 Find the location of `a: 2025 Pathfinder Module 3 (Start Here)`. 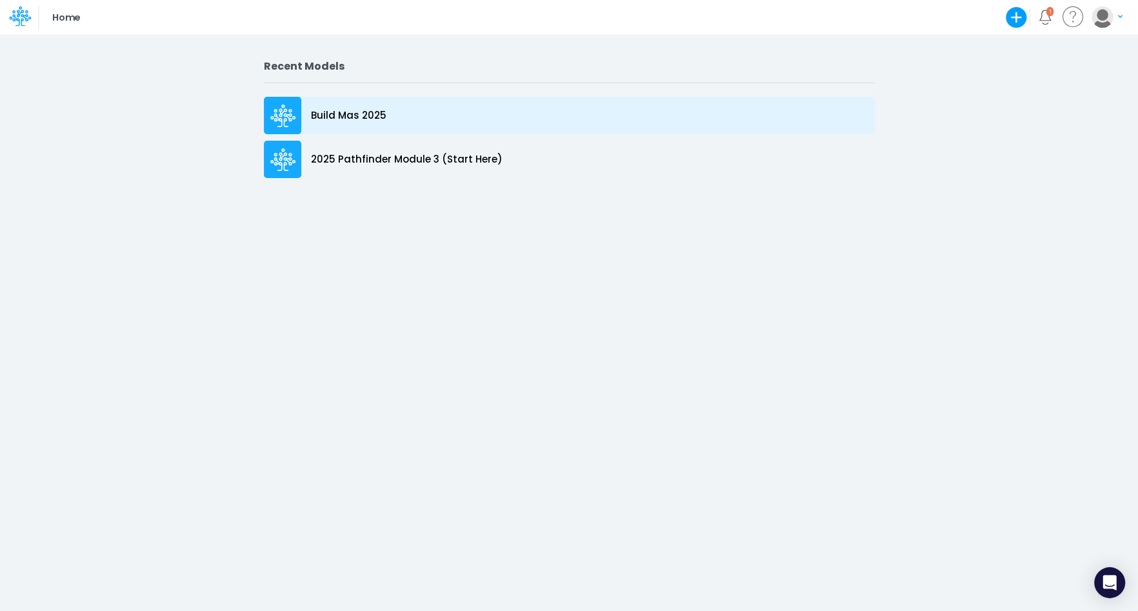

a: 2025 Pathfinder Module 3 (Start Here) is located at coordinates (569, 159).